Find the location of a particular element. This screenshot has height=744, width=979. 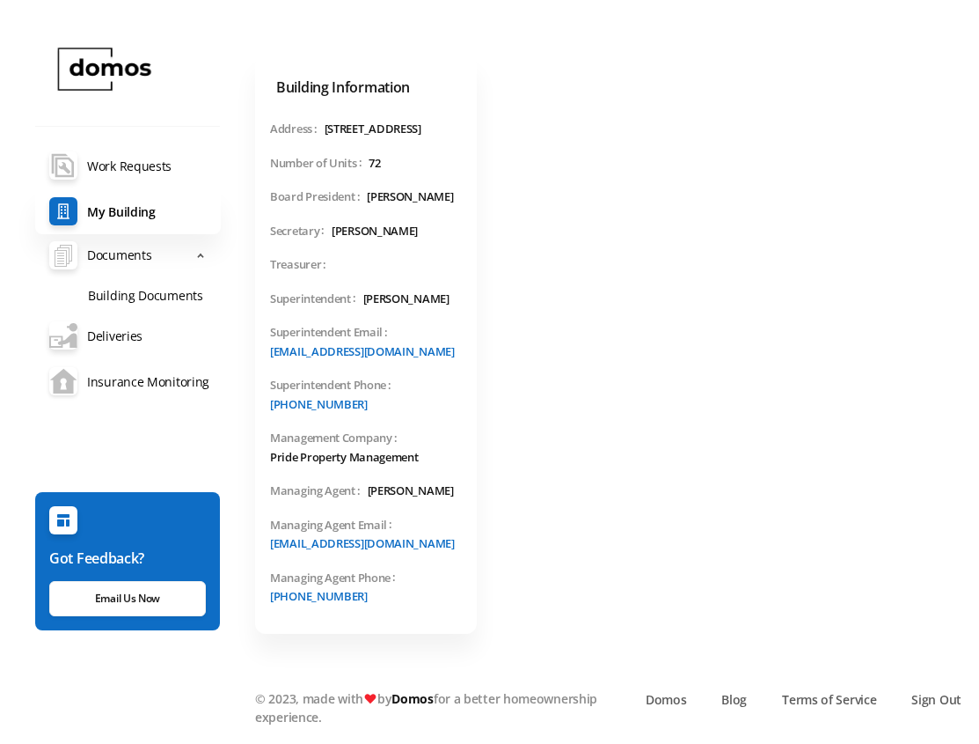

span: Superintendent is located at coordinates (317, 299).